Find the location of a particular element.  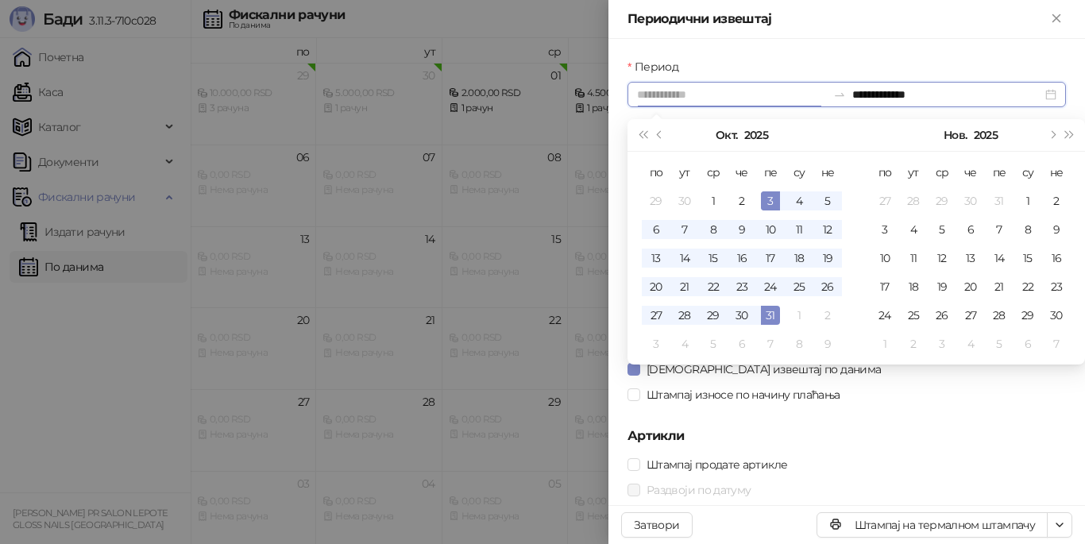

th: че is located at coordinates (970, 172).